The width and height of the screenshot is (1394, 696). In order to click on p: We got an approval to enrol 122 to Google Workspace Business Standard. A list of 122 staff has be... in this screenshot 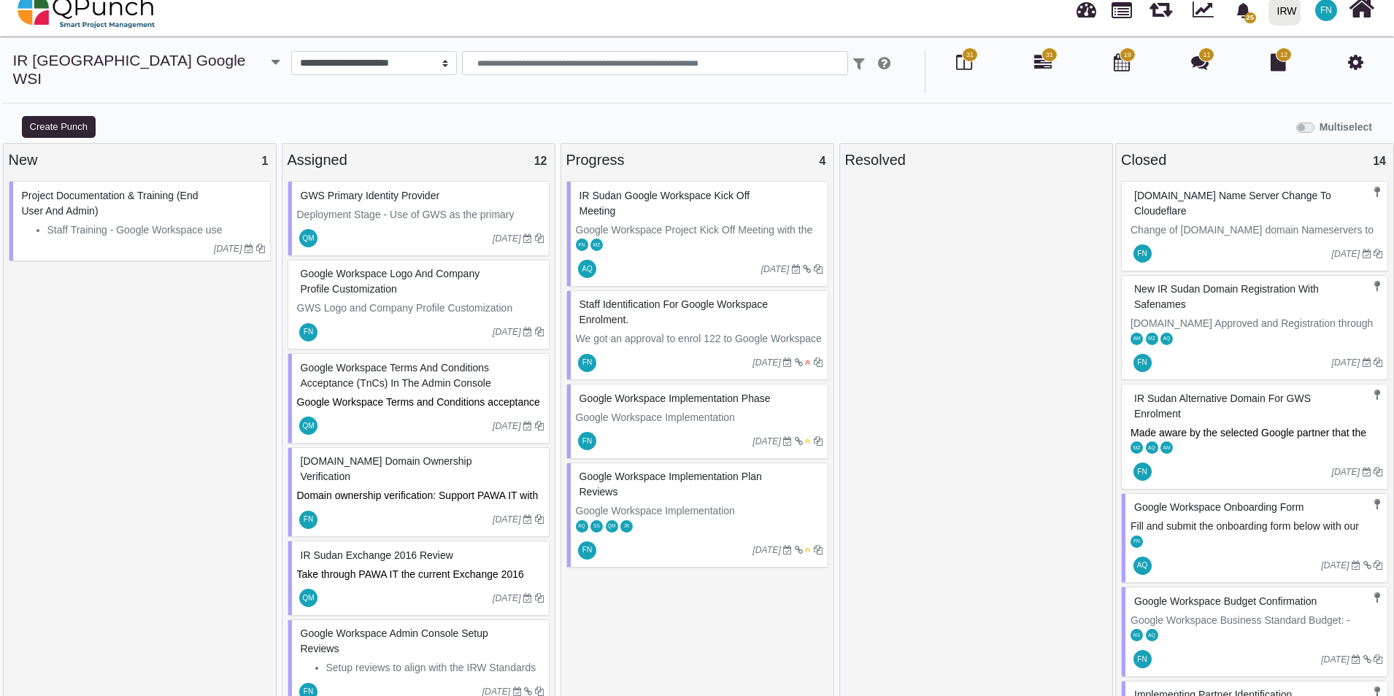, I will do `click(699, 354)`.